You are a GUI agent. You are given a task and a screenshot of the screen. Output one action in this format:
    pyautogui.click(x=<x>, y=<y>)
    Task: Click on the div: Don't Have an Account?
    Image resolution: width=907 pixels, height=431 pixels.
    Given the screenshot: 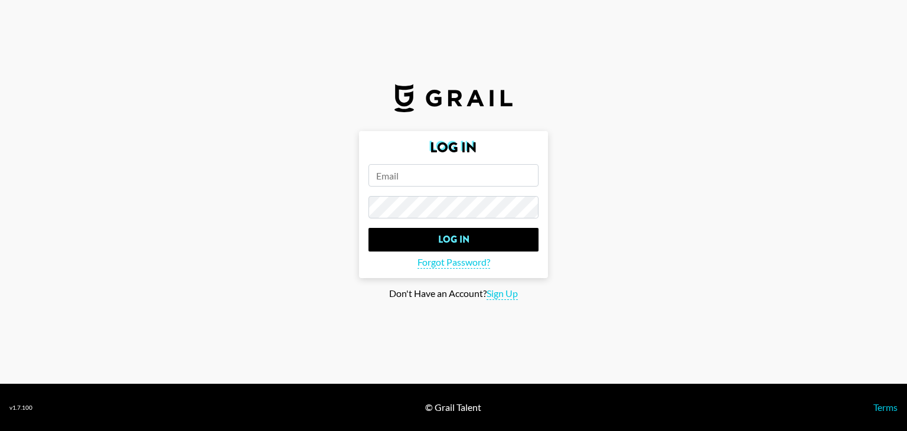 What is the action you would take?
    pyautogui.click(x=454, y=294)
    